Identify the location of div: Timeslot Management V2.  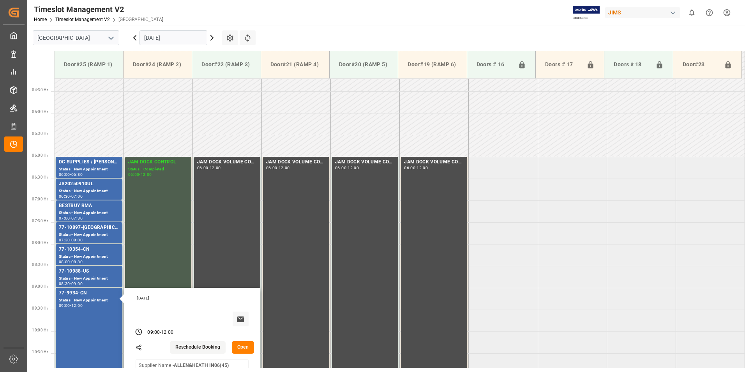
(99, 9).